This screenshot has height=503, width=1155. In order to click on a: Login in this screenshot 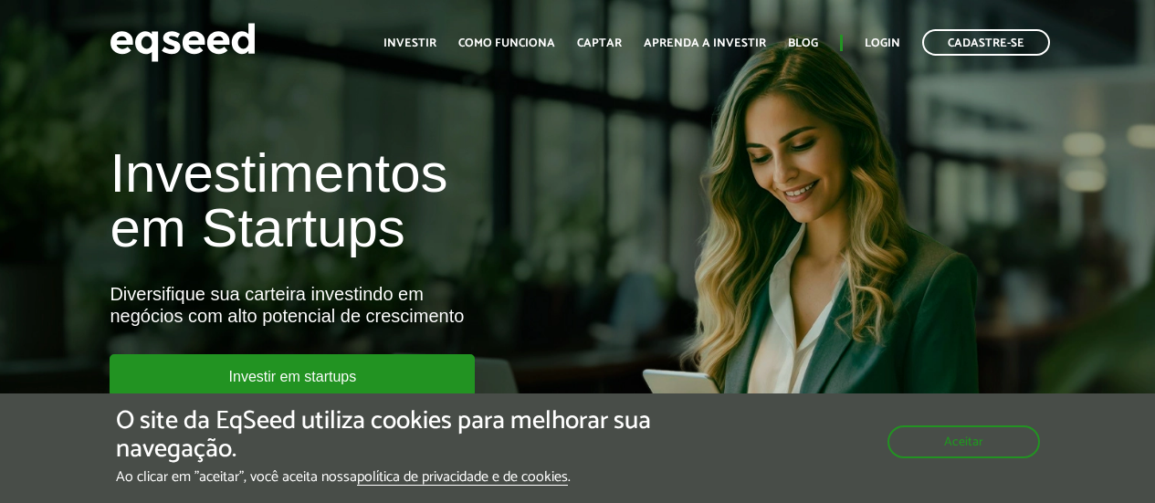, I will do `click(882, 43)`.